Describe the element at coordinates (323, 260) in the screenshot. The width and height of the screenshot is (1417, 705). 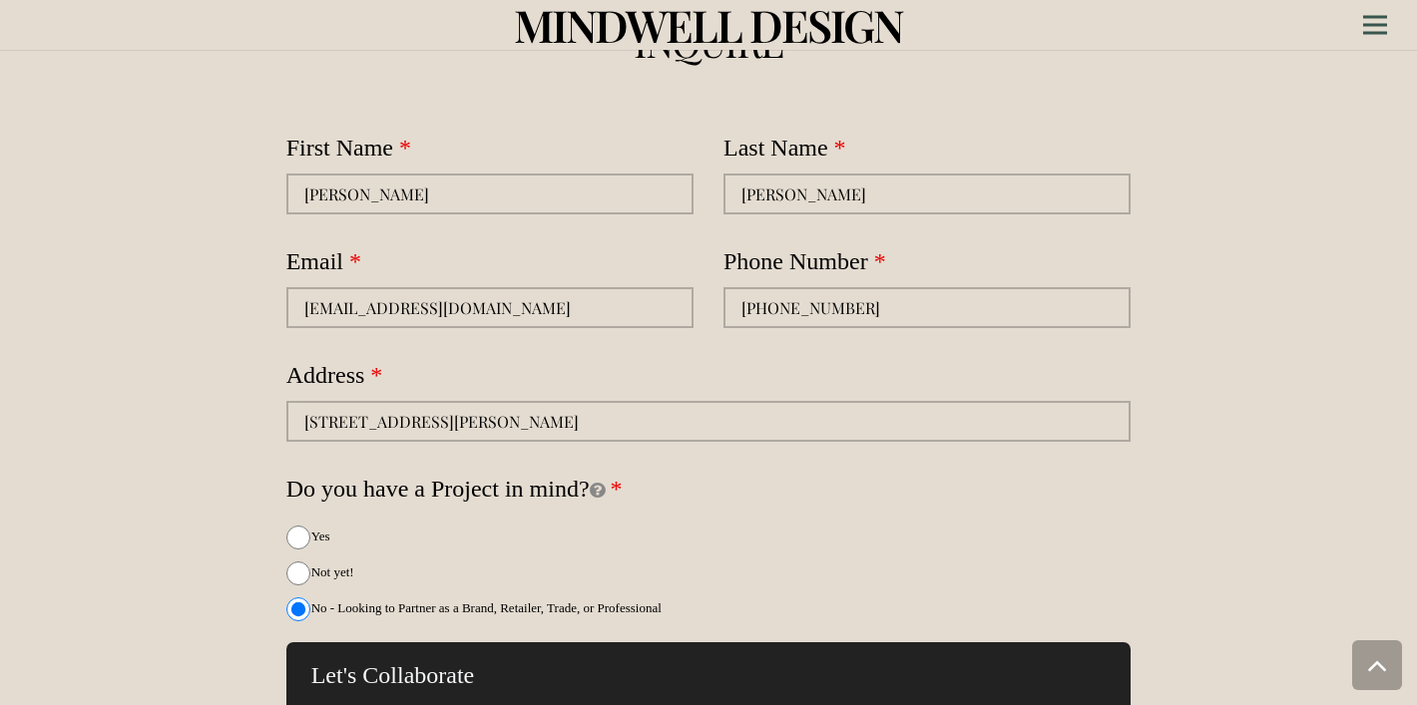
I see `label: Email` at that location.